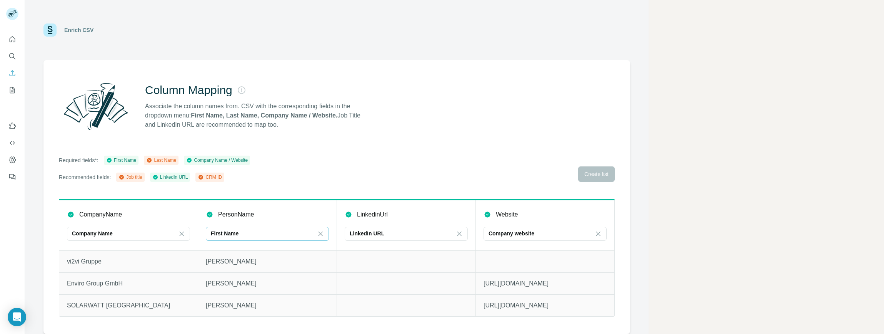 The height and width of the screenshot is (334, 884). I want to click on img: Surfe Logo, so click(50, 30).